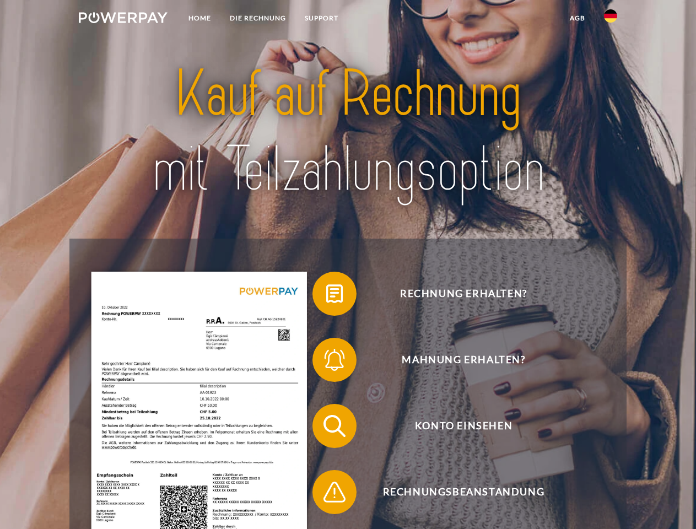  Describe the element at coordinates (456, 492) in the screenshot. I see `button: Rechnungsbeanstandung` at that location.